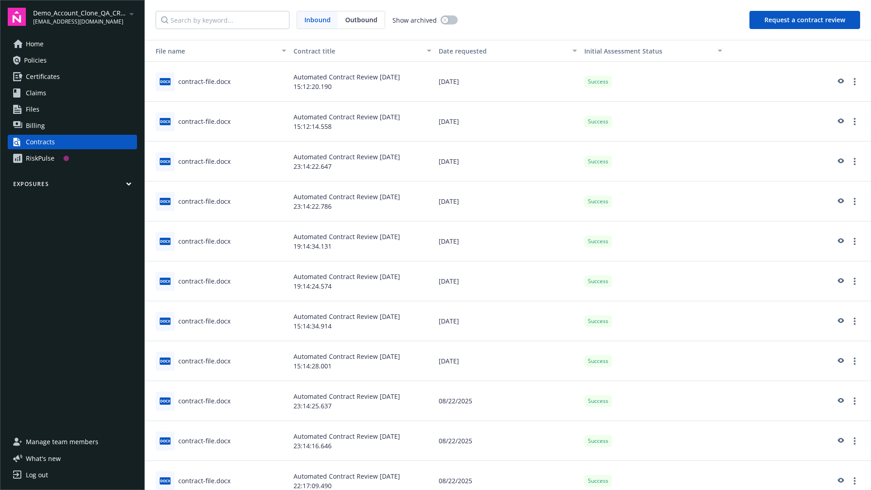  What do you see at coordinates (40, 142) in the screenshot?
I see `div: Contracts` at bounding box center [40, 142].